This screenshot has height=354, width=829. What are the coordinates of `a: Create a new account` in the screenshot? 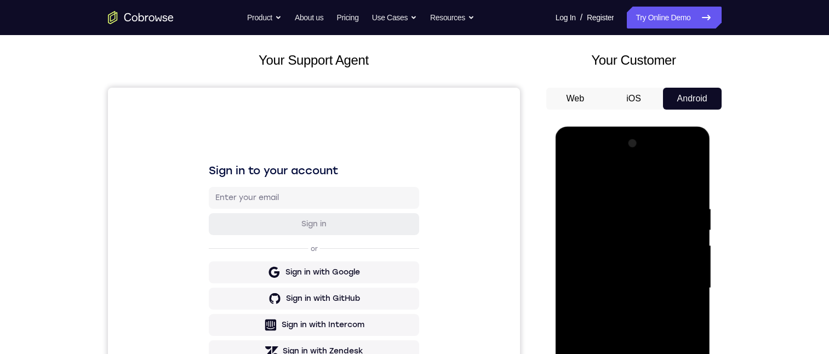 It's located at (224, 288).